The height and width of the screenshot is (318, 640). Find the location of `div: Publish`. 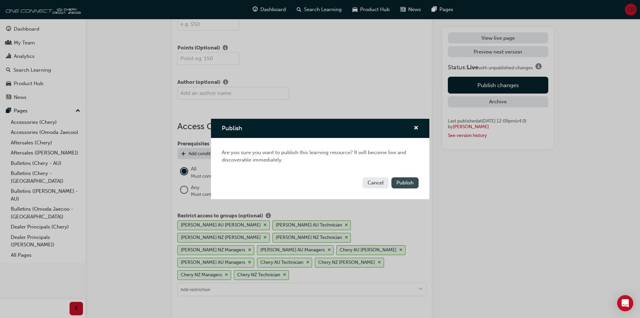

div: Publish is located at coordinates (320, 159).